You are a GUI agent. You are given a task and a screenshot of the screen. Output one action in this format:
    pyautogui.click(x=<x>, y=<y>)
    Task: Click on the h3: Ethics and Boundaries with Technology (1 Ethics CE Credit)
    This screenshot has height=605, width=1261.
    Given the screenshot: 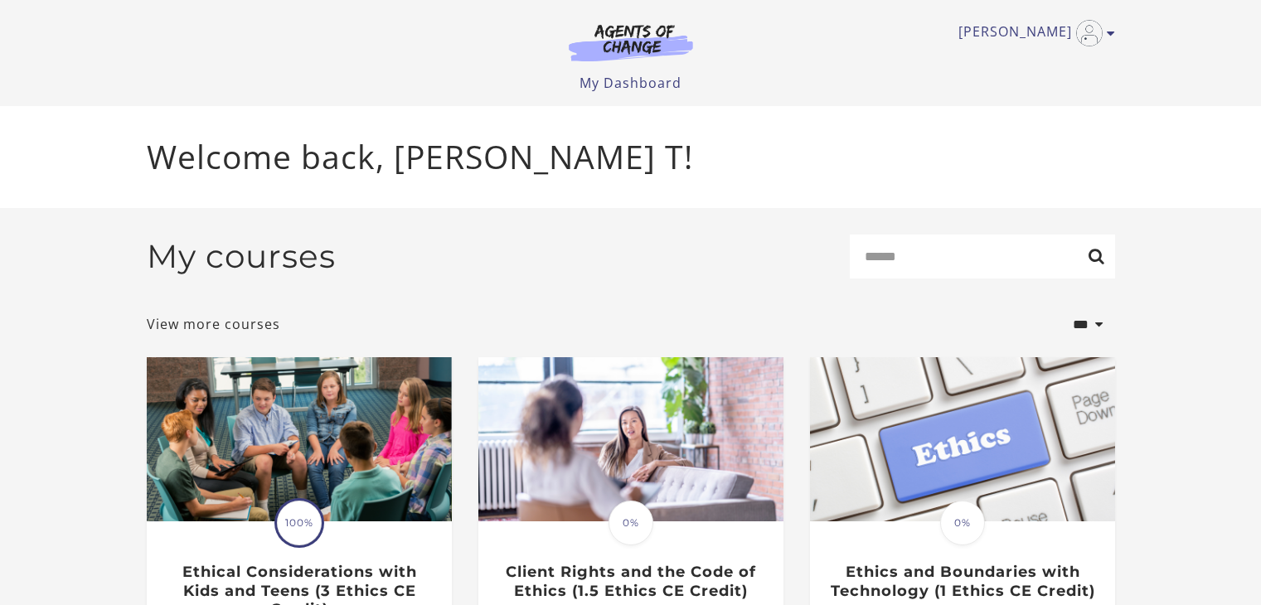 What is the action you would take?
    pyautogui.click(x=962, y=581)
    